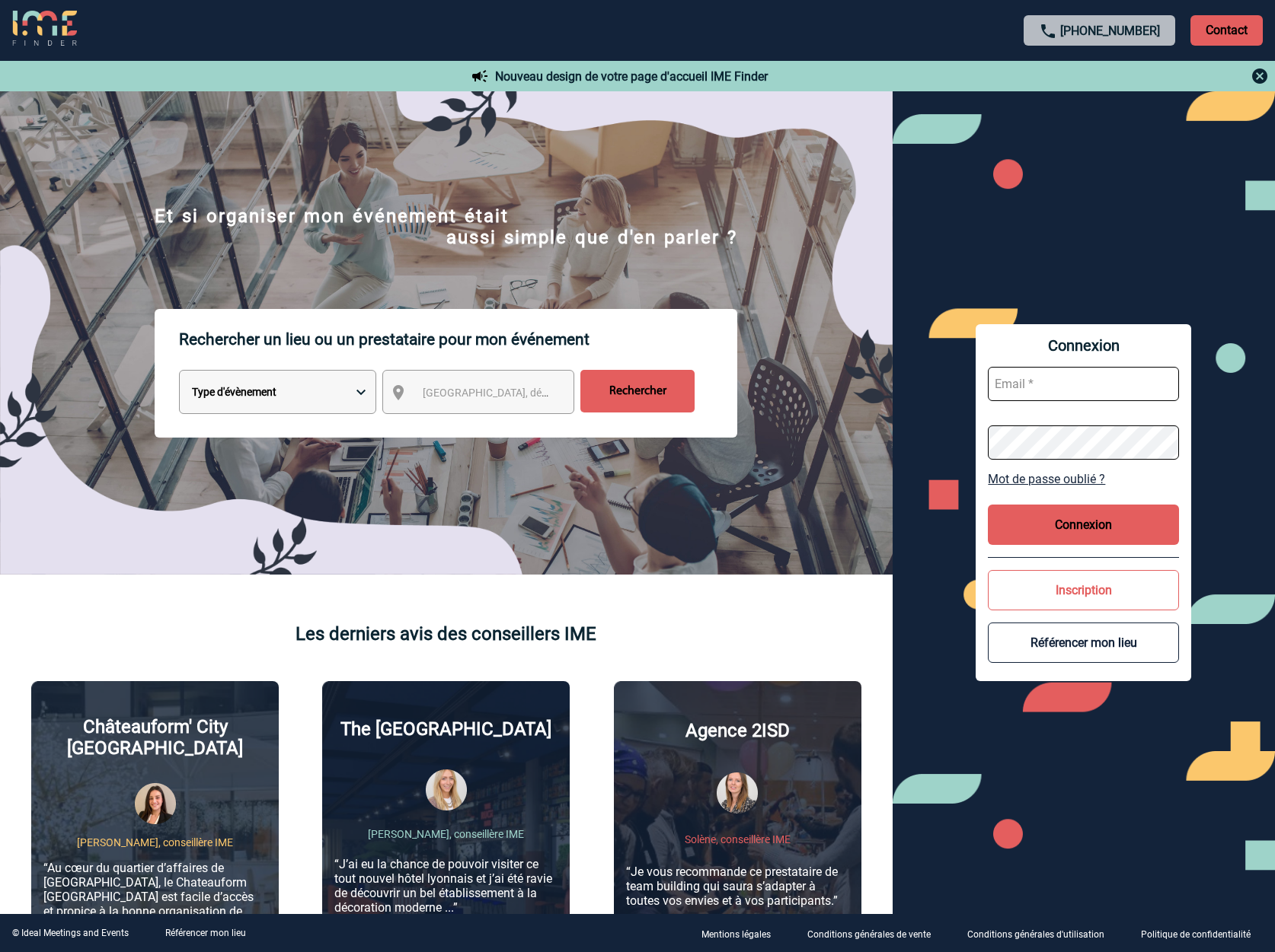 The image size is (1275, 952). What do you see at coordinates (206, 933) in the screenshot?
I see `a: Référencer mon lieu` at bounding box center [206, 933].